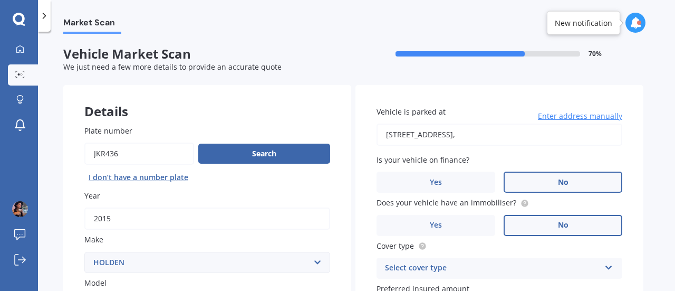  What do you see at coordinates (92, 24) in the screenshot?
I see `span: Market Scan` at bounding box center [92, 24].